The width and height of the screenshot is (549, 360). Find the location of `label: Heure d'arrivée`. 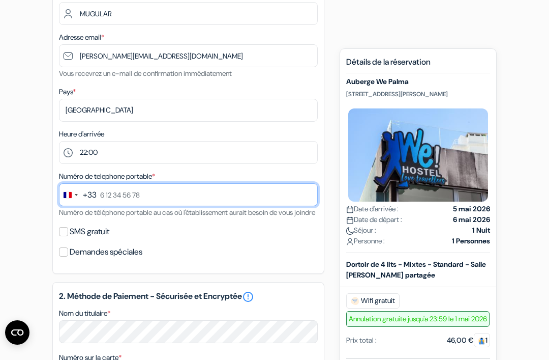

label: Heure d'arrivée is located at coordinates (81, 134).